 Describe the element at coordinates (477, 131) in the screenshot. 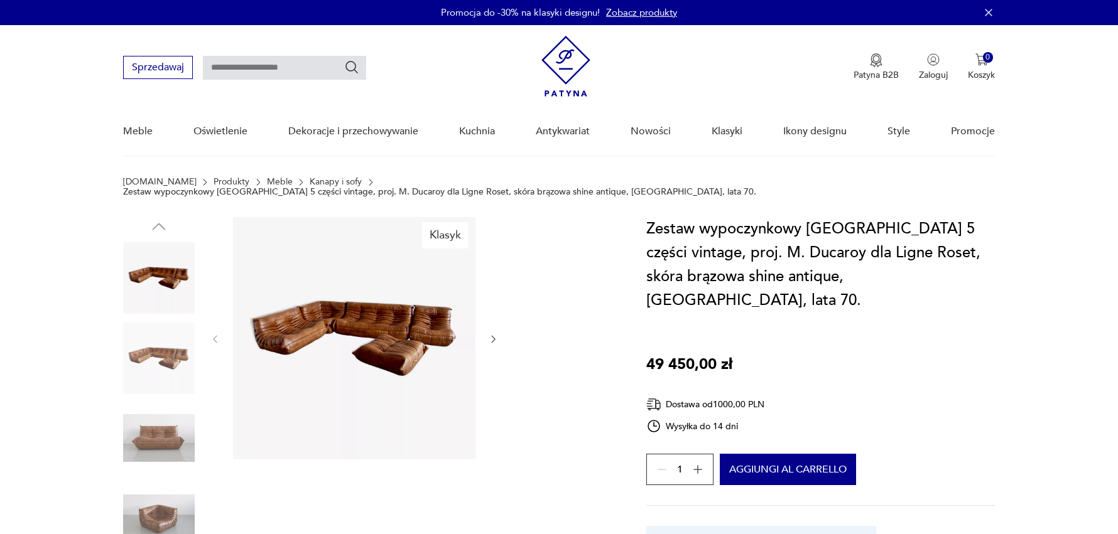

I see `a: Kuchnia` at that location.